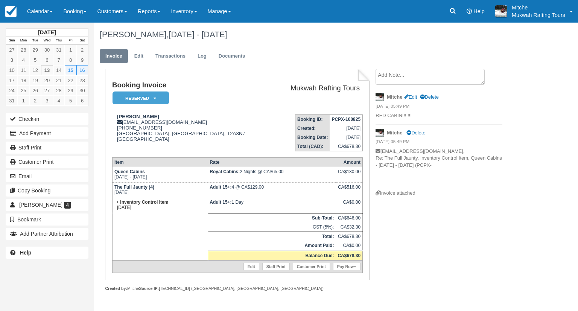 The height and width of the screenshot is (311, 578). I want to click on th: Created:, so click(313, 128).